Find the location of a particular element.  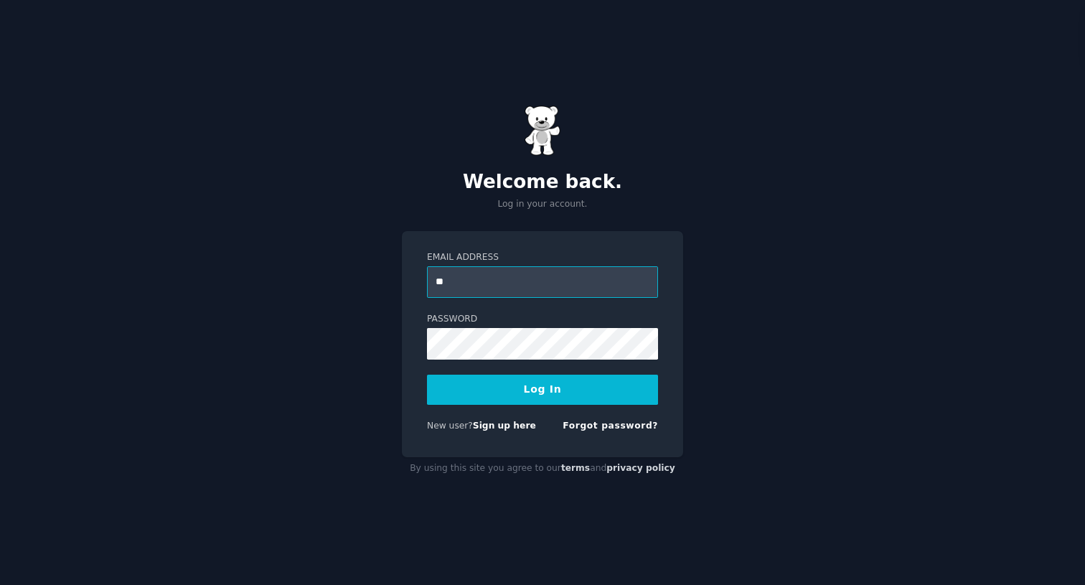

button: Log In is located at coordinates (542, 390).